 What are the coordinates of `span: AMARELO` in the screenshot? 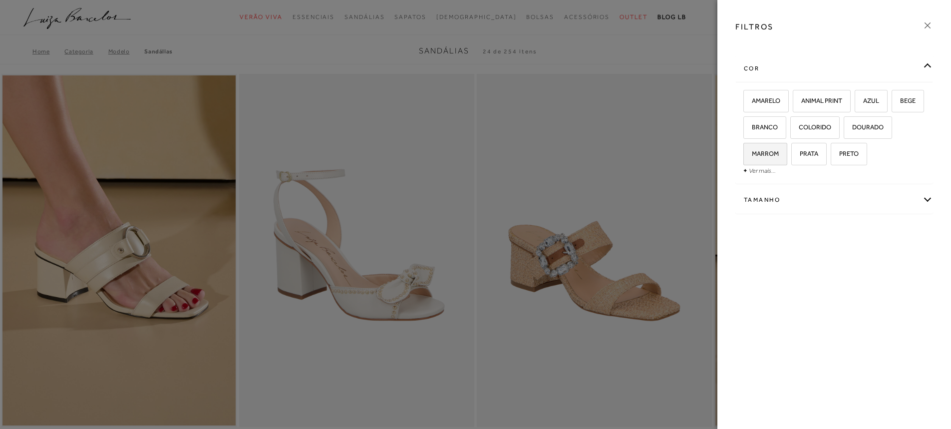 It's located at (763, 100).